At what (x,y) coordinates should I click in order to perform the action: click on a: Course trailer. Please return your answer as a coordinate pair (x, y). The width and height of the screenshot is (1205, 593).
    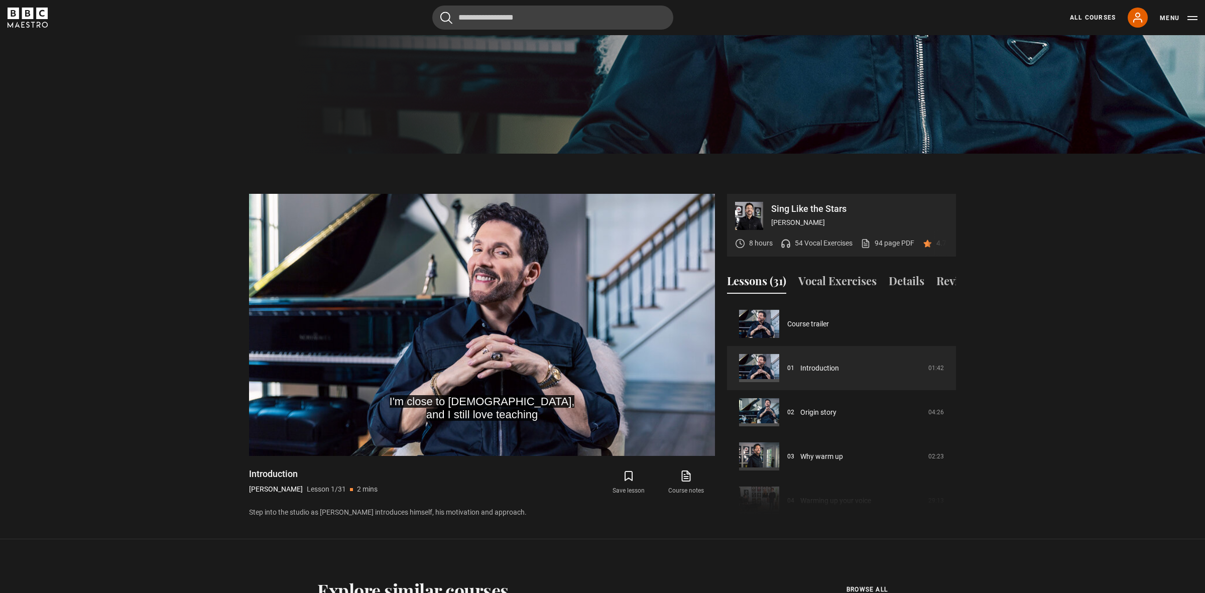
    Looking at the image, I should click on (808, 324).